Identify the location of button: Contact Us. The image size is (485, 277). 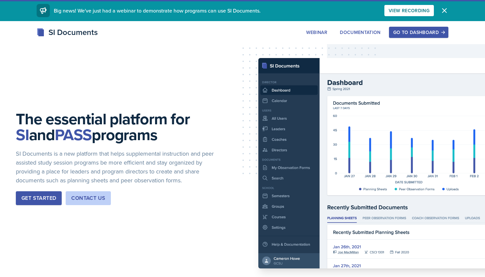
(88, 198).